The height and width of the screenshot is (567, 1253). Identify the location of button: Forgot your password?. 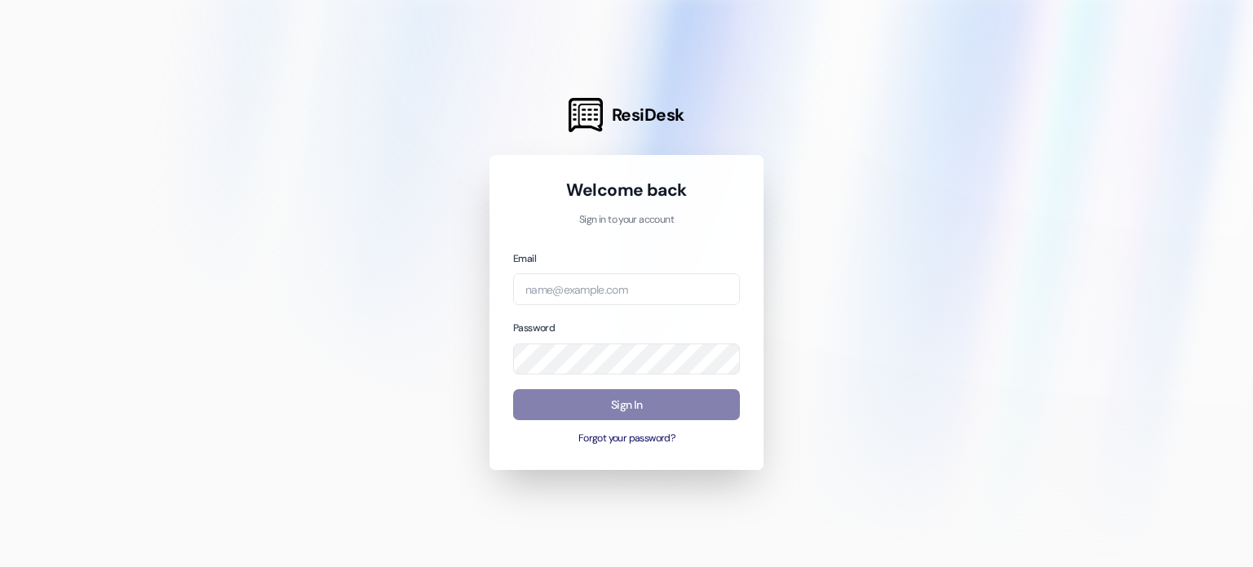
(626, 439).